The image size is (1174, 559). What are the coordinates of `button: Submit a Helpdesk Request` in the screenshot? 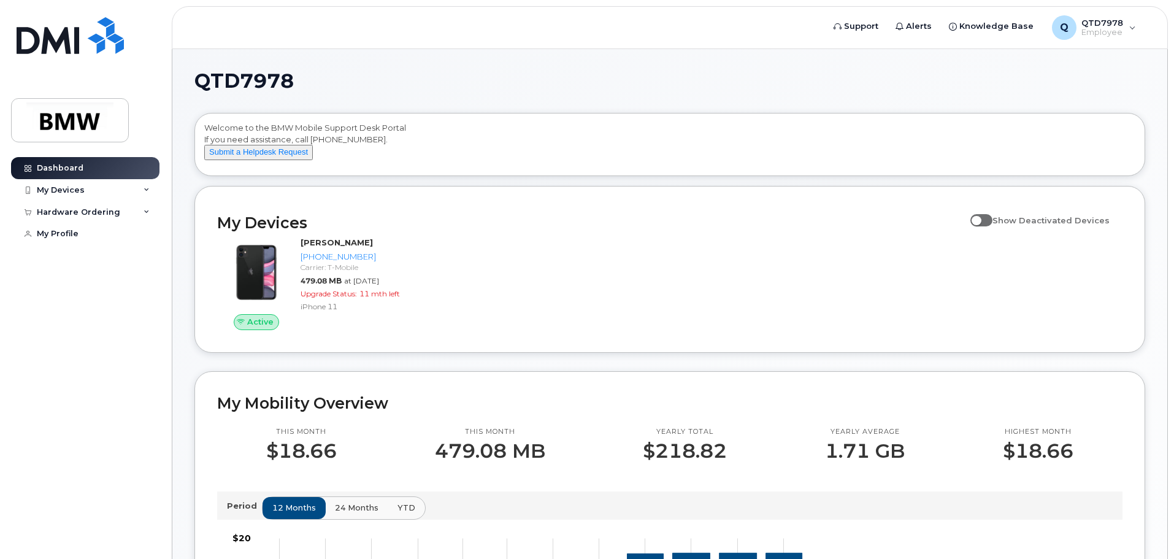 It's located at (258, 152).